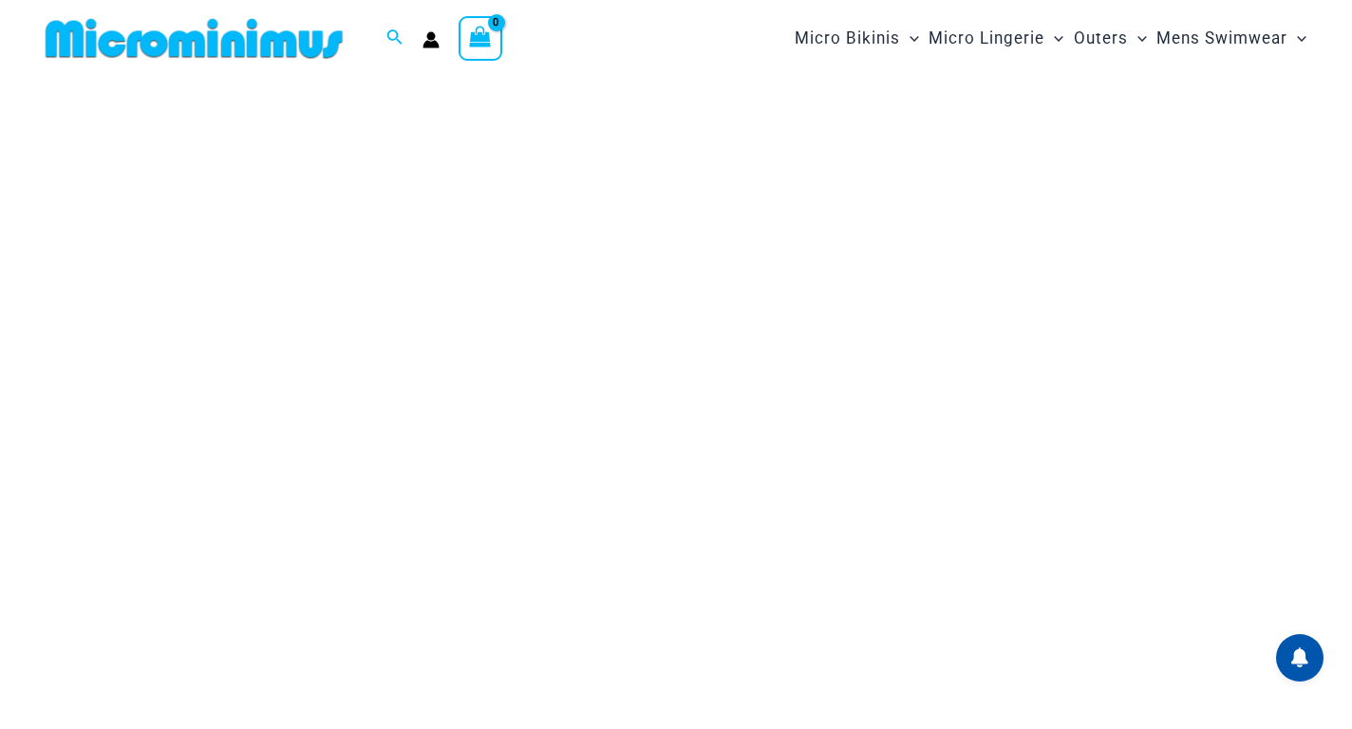 This screenshot has width=1352, height=729. What do you see at coordinates (986, 38) in the screenshot?
I see `span: Micro Lingerie` at bounding box center [986, 38].